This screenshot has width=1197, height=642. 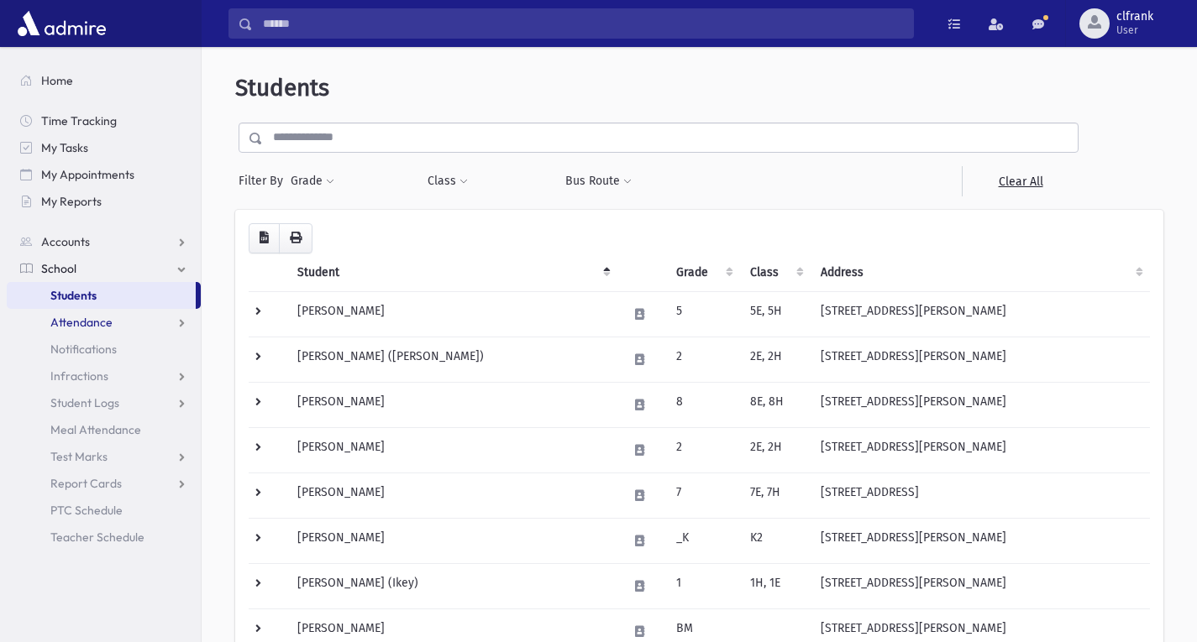 I want to click on a: My Reports, so click(x=103, y=202).